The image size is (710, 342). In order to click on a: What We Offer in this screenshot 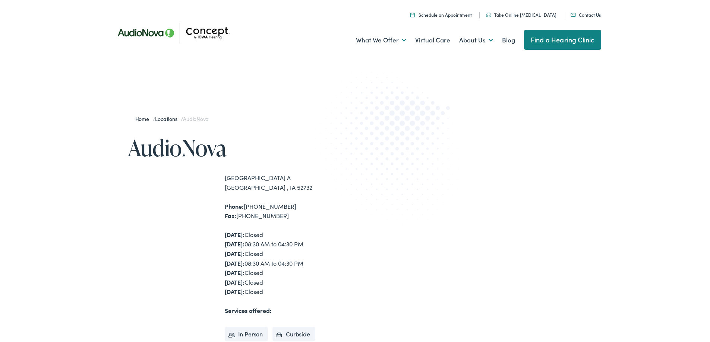, I will do `click(381, 40)`.